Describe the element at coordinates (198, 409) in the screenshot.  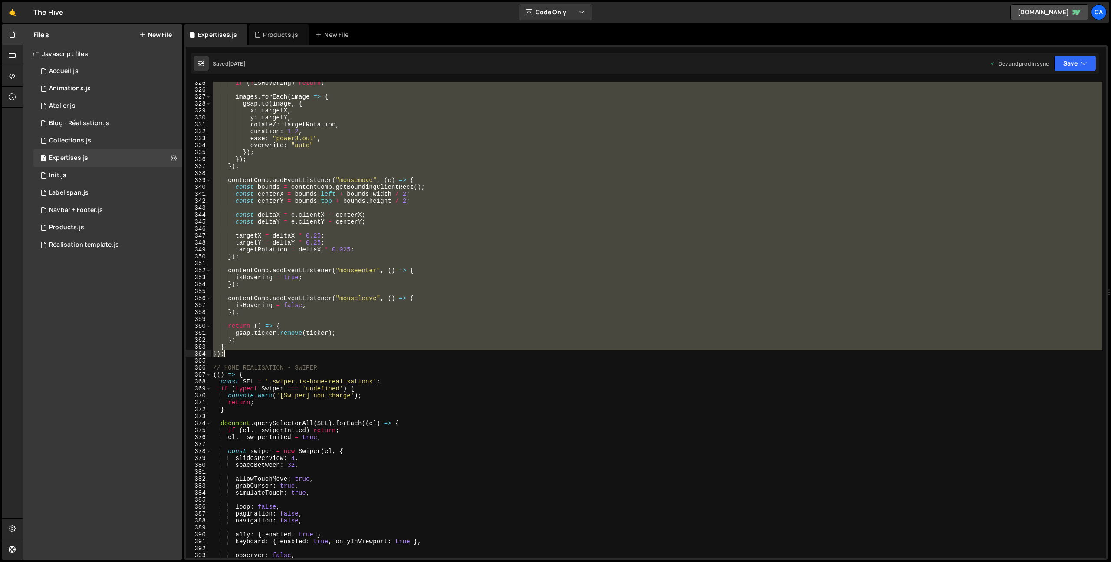
I see `div: 372` at that location.